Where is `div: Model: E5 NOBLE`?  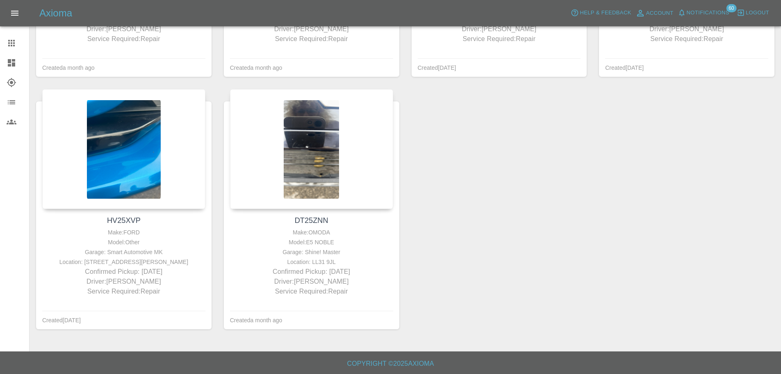 div: Model: E5 NOBLE is located at coordinates (312, 242).